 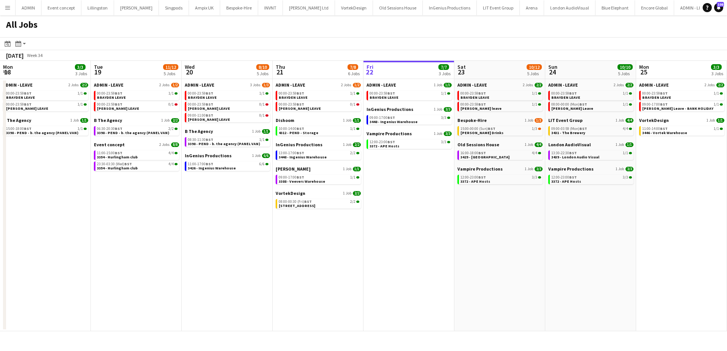 I want to click on a: 15:00-18:00BST1/13398 - PEND - b. the agency (PANEL VAN), so click(x=46, y=130).